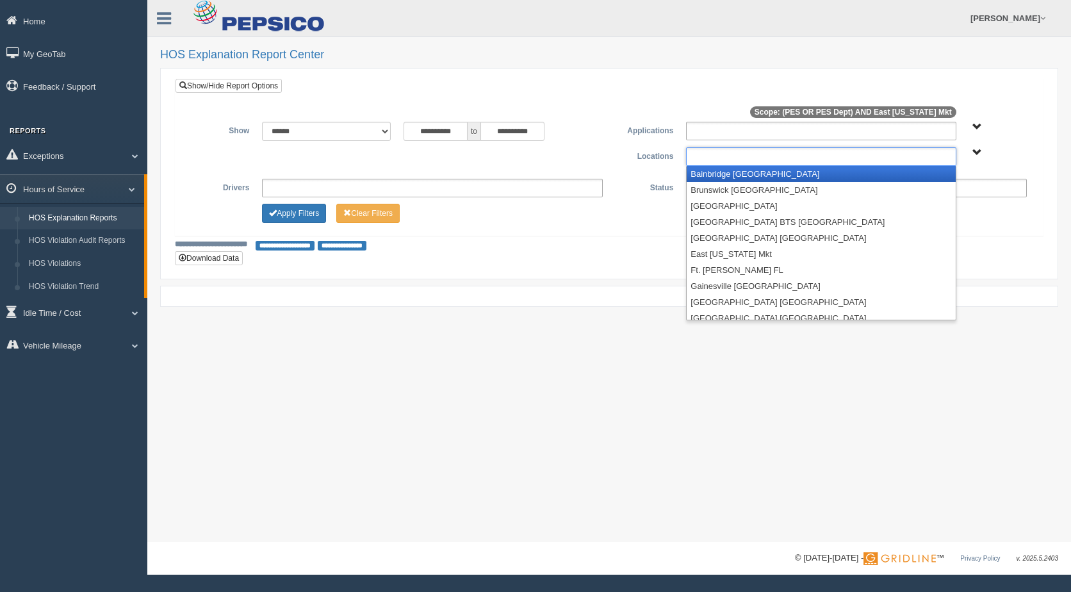  Describe the element at coordinates (645, 155) in the screenshot. I see `label: Locations` at that location.